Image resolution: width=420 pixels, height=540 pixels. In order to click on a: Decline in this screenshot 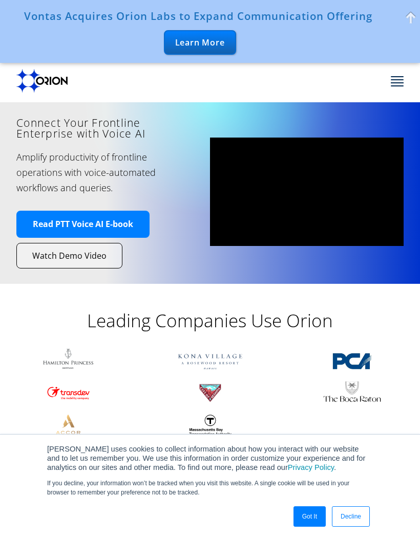, I will do `click(350, 517)`.